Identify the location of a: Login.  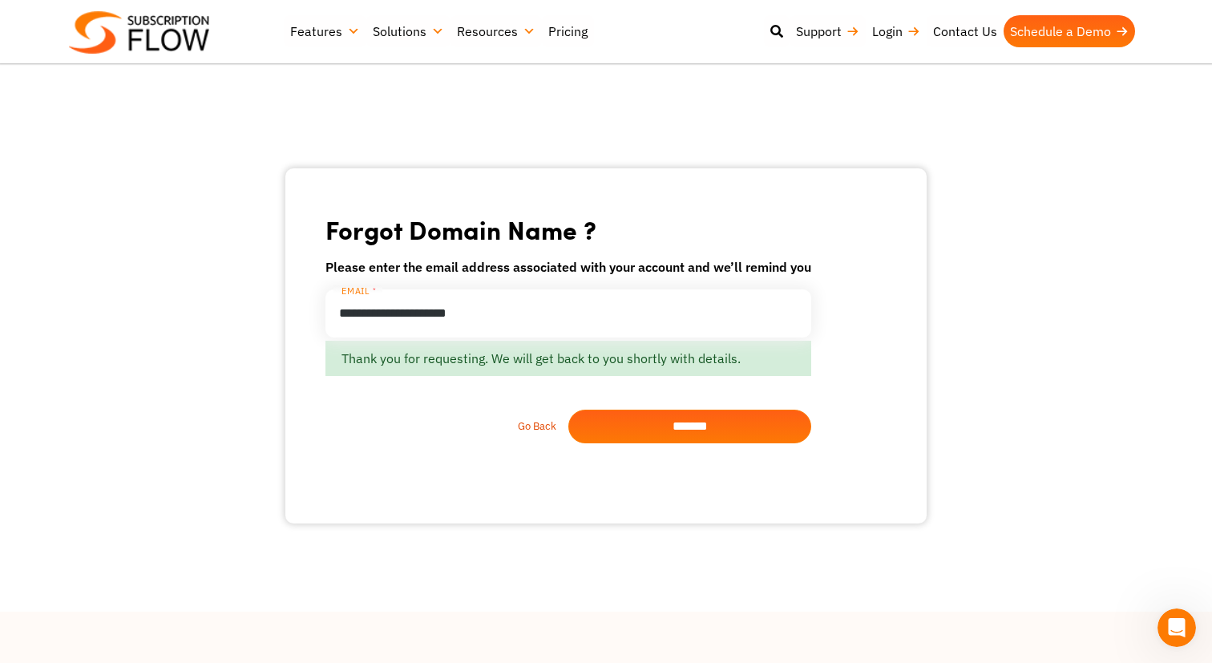
(896, 31).